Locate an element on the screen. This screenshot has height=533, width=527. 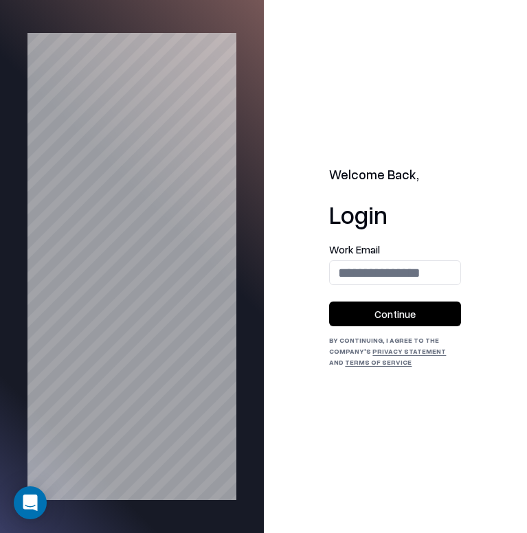
label: Work Email is located at coordinates (395, 249).